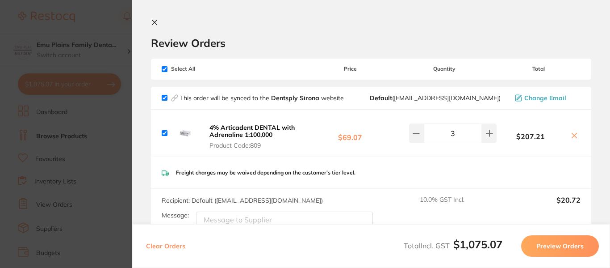  What do you see at coordinates (296, 98) in the screenshot?
I see `strong: Dentsply Sirona` at bounding box center [296, 98].